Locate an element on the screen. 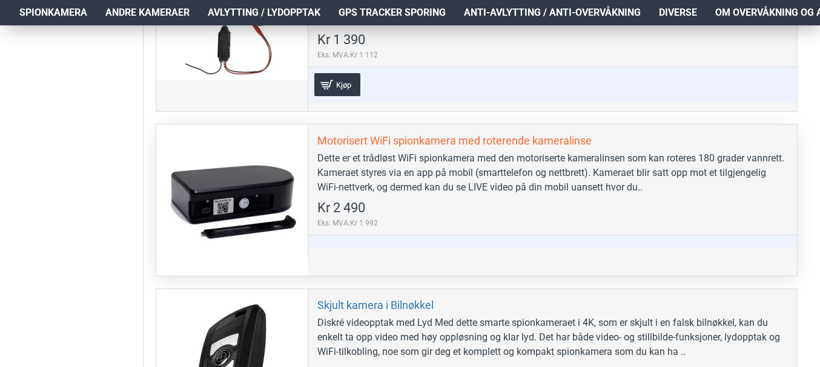 The width and height of the screenshot is (820, 367). span: Eks. MVA:Kr 1 992 is located at coordinates (347, 223).